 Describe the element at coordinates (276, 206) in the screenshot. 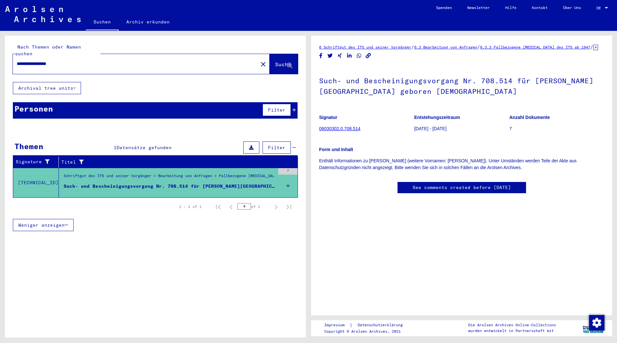

I see `button: Next page` at that location.